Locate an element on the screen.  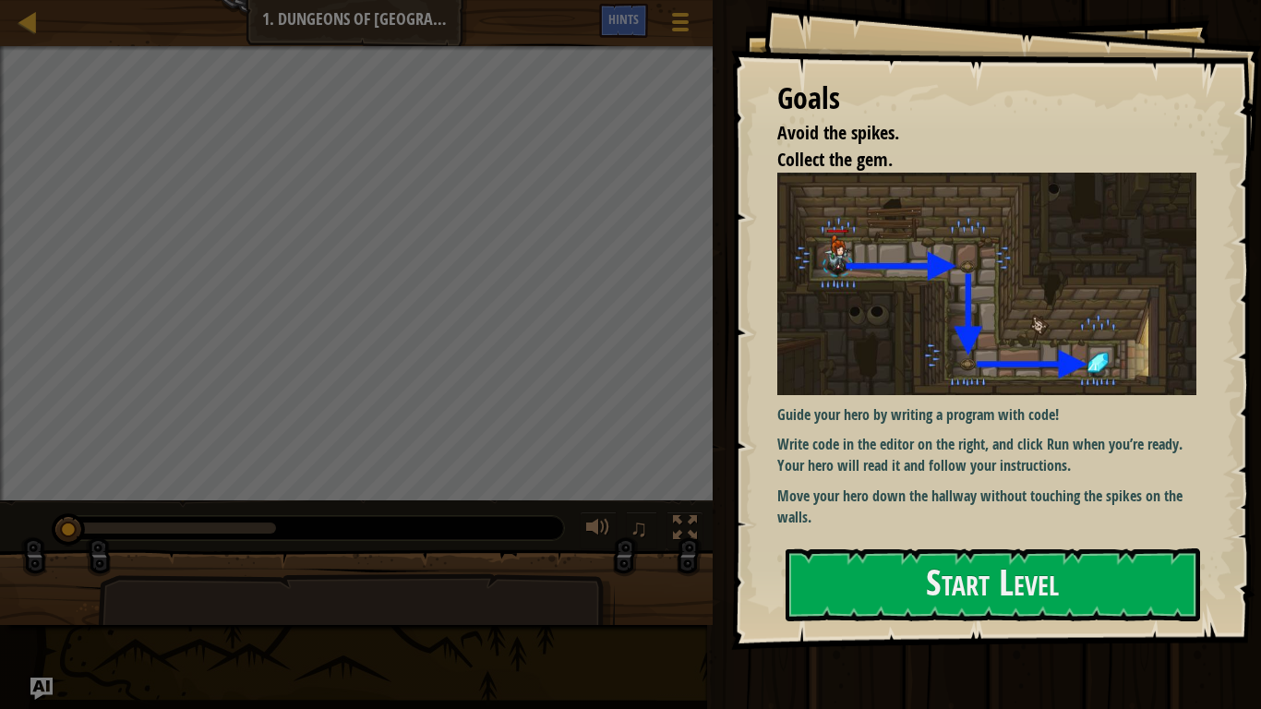
img: Dungeons of kithgard is located at coordinates (993, 283).